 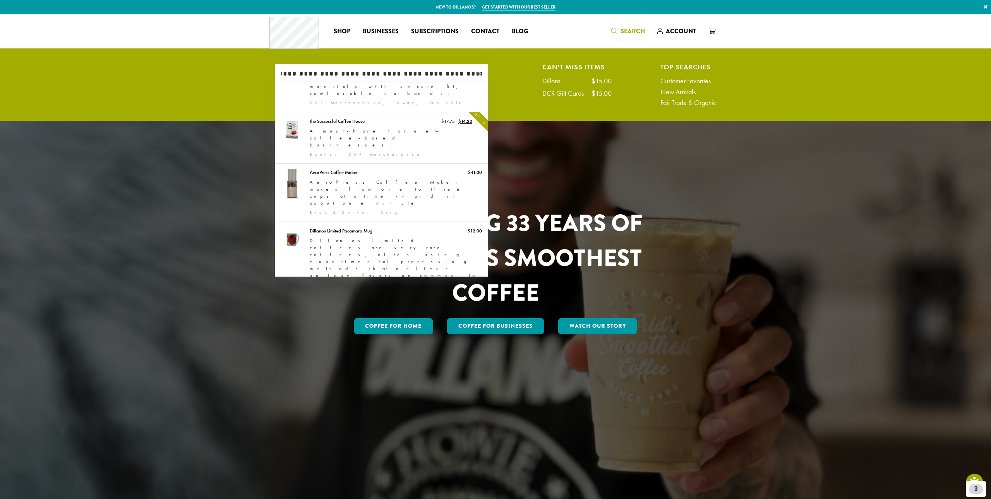 I want to click on div: Dillons, so click(x=555, y=81).